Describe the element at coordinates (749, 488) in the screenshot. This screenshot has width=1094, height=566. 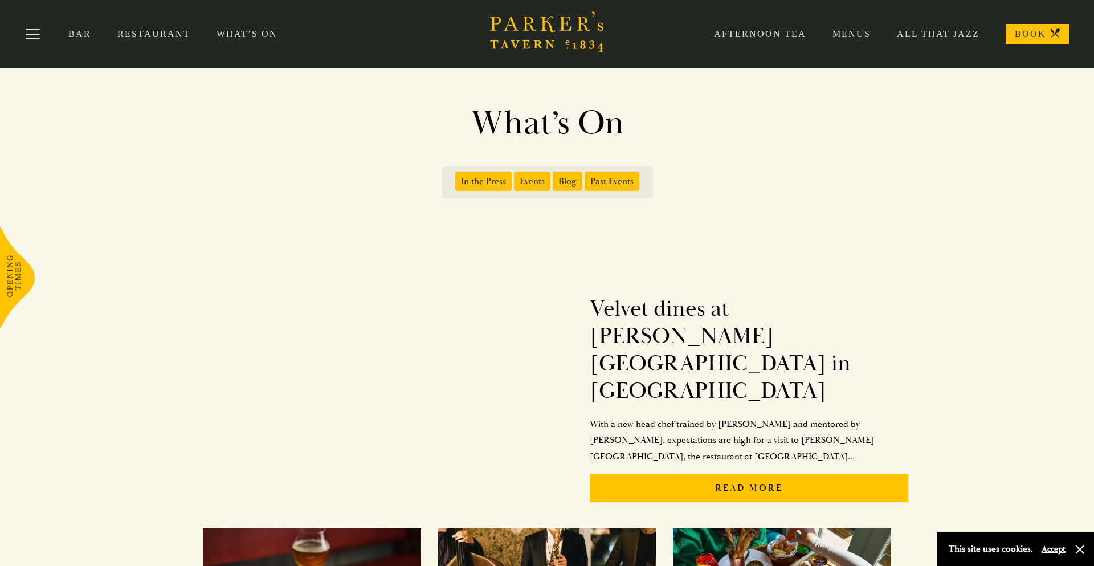
I see `p: Read More` at that location.